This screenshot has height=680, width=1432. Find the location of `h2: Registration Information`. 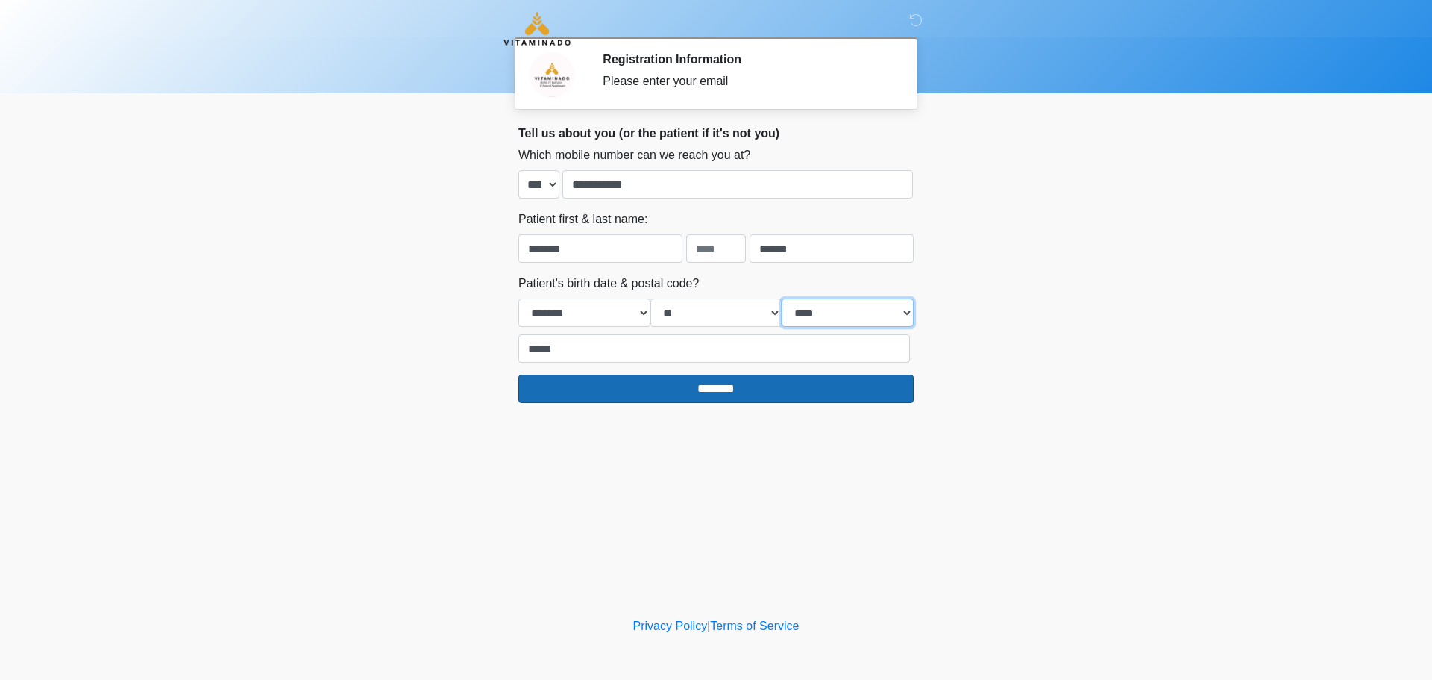

h2: Registration Information is located at coordinates (747, 59).